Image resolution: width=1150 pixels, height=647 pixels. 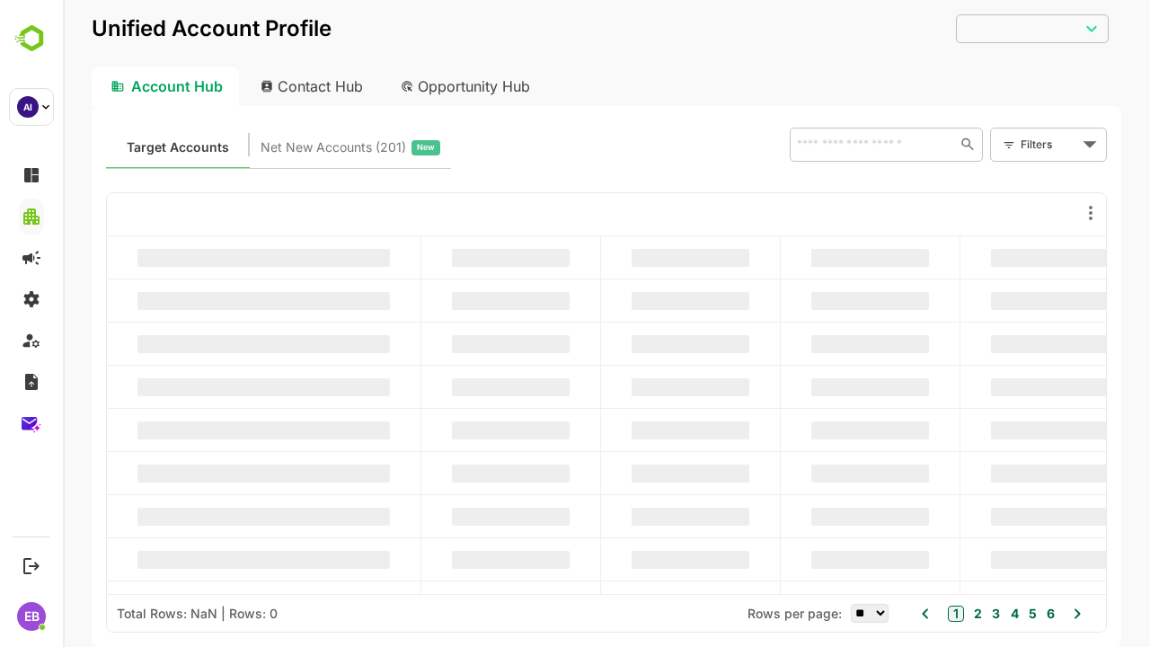 I want to click on div: Opportunity Hub, so click(x=403, y=86).